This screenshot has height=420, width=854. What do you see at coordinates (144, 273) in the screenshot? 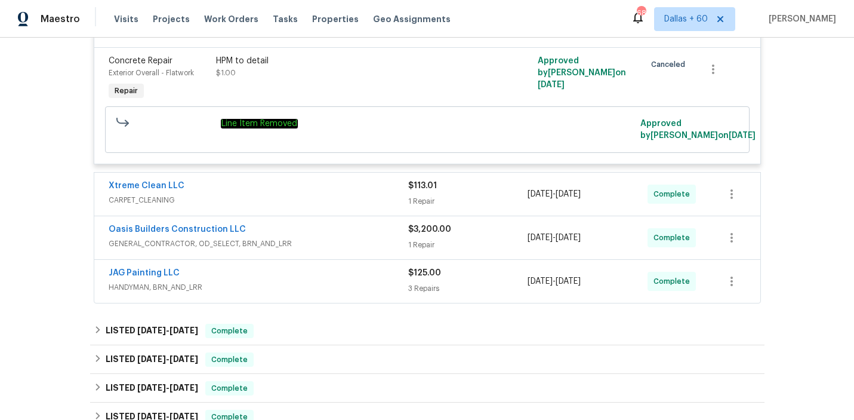
I see `a: JAG Painting LLC` at bounding box center [144, 273].